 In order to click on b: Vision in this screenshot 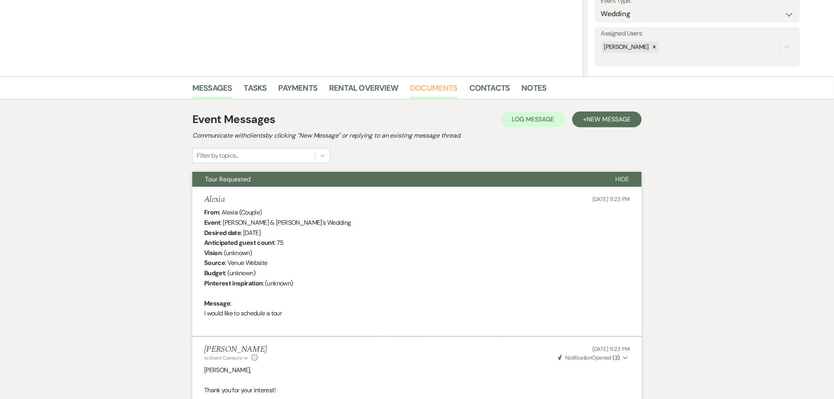, I will do `click(213, 253)`.